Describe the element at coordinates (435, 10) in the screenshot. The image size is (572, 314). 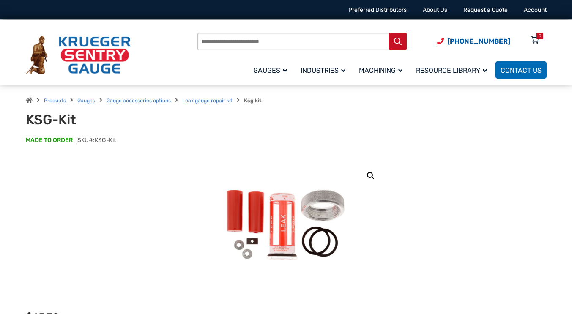
I see `a: About Us` at that location.